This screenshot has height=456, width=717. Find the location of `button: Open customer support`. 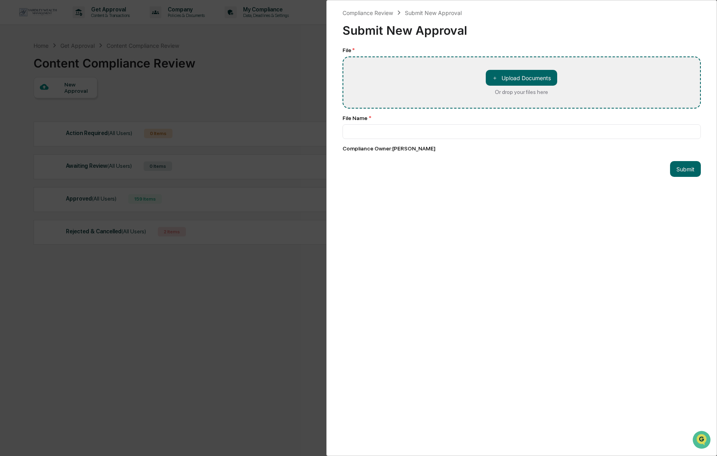

button: Open customer support is located at coordinates (10, 10).